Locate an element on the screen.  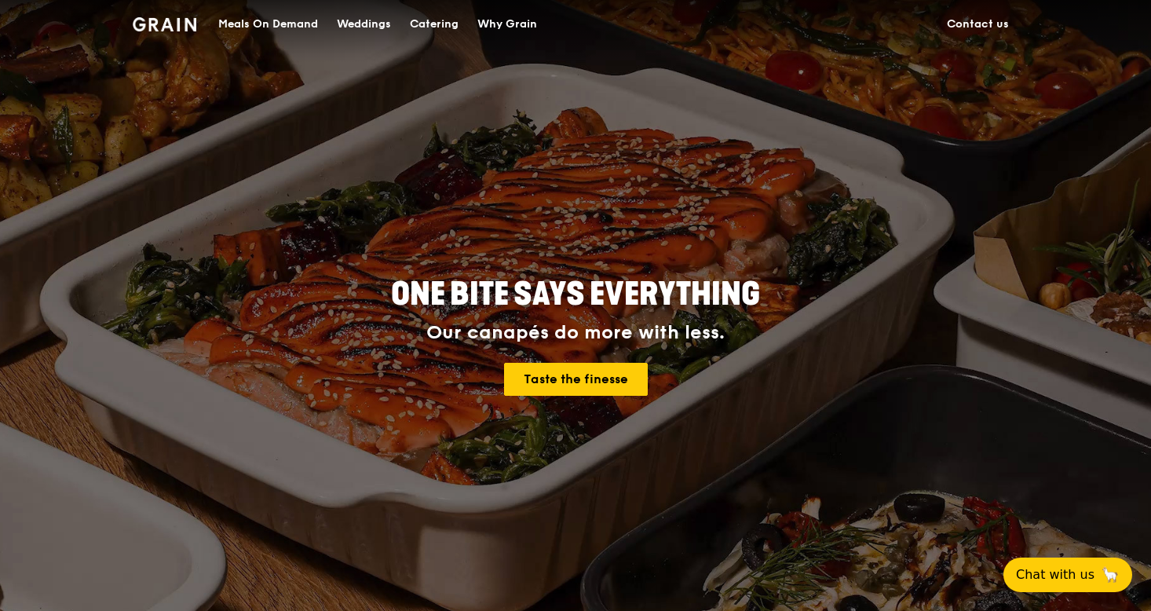
a: Taste the finesse is located at coordinates (576, 379).